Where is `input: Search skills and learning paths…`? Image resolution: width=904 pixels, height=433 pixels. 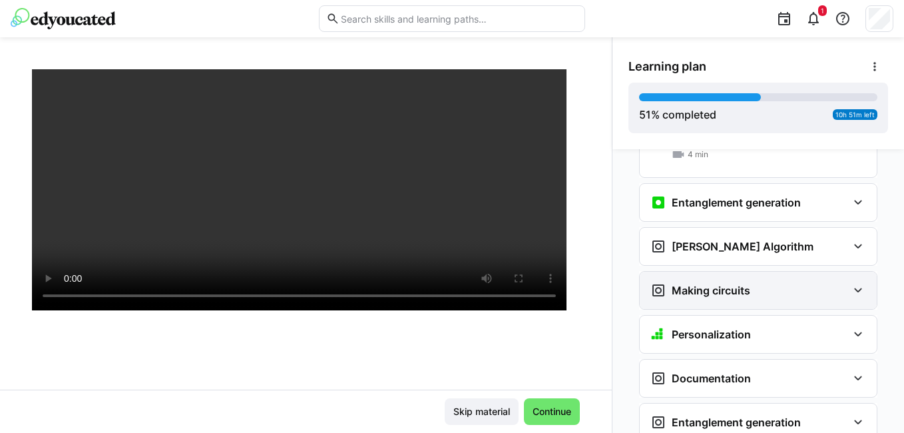
input: Search skills and learning paths… is located at coordinates (459, 19).